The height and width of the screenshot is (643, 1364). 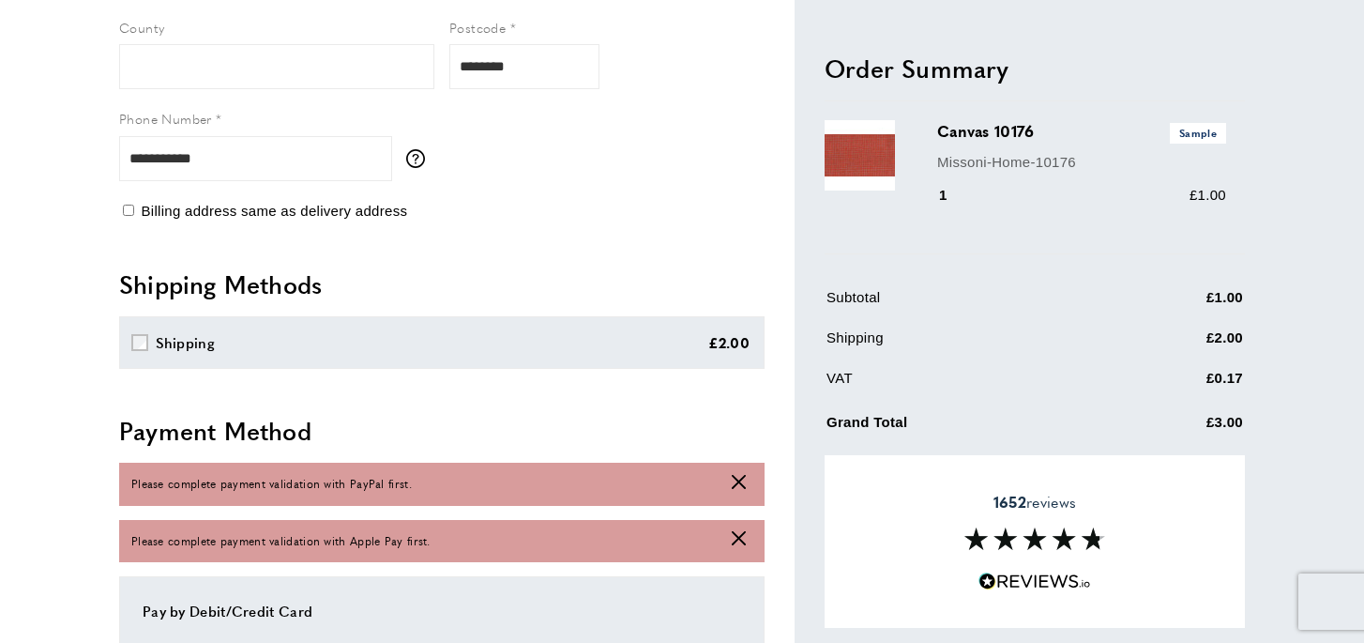 I want to click on td: £1.00, so click(x=1179, y=304).